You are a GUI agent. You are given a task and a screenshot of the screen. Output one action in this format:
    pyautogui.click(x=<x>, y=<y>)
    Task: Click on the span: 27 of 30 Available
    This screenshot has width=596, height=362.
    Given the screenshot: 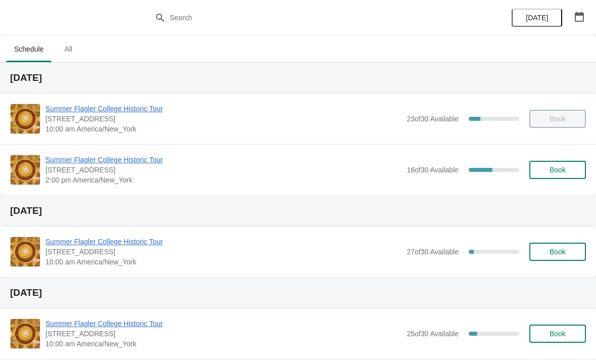 What is the action you would take?
    pyautogui.click(x=432, y=251)
    